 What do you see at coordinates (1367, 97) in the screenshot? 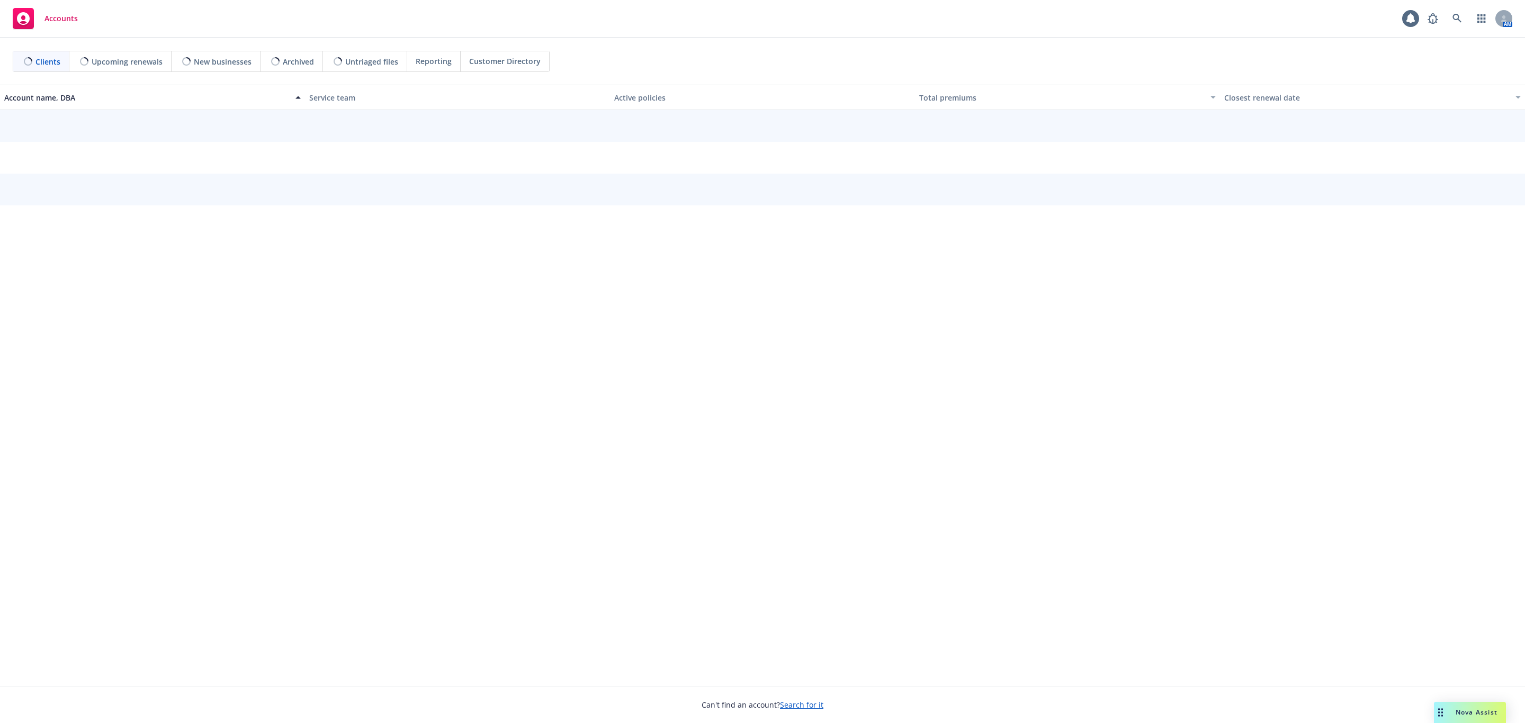
I see `div: Closest renewal date` at bounding box center [1367, 97].